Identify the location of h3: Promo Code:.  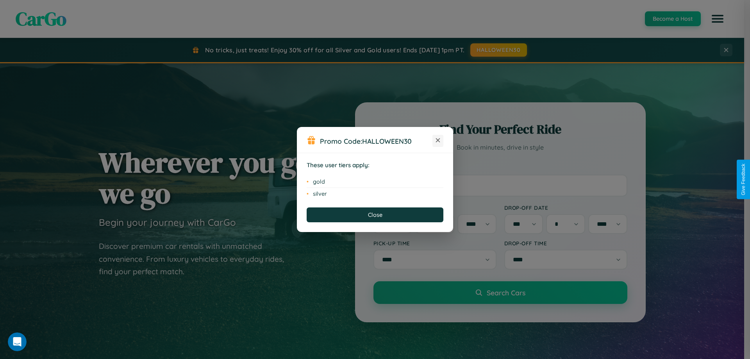
(376, 141).